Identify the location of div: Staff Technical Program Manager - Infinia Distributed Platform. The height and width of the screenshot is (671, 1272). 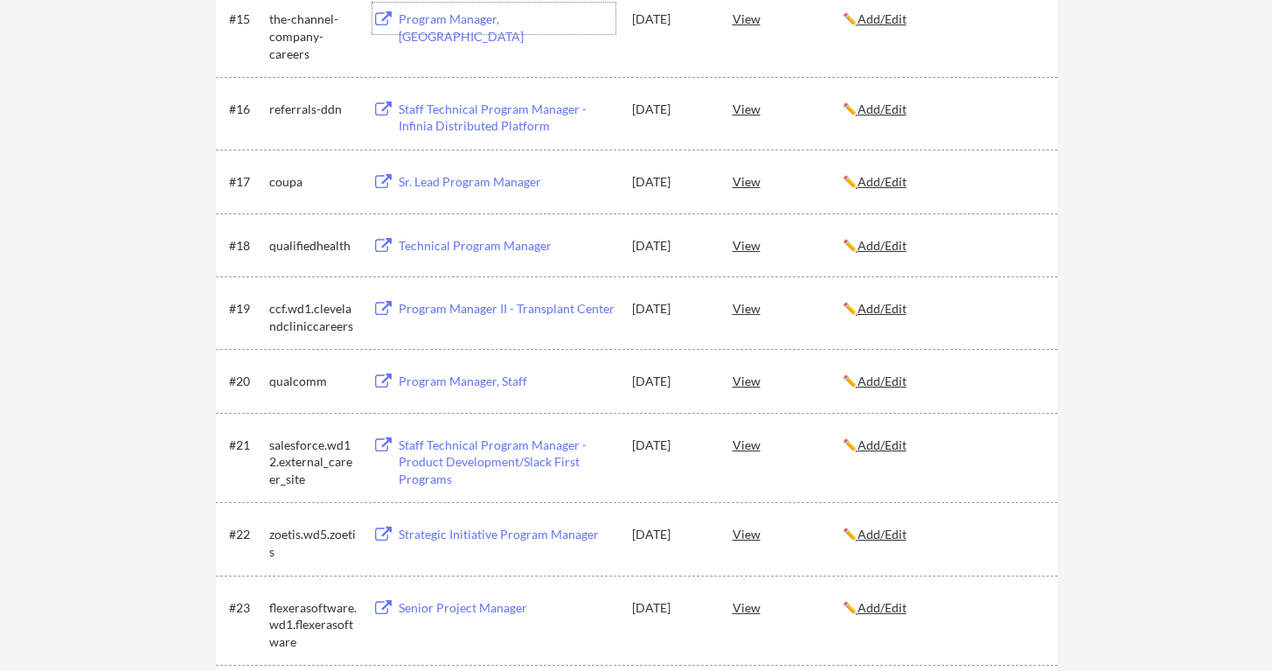
(507, 117).